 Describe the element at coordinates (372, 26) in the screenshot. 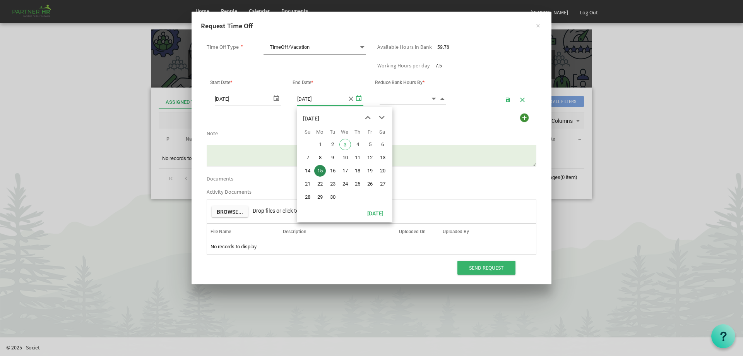

I see `h4: Request Time Off` at that location.